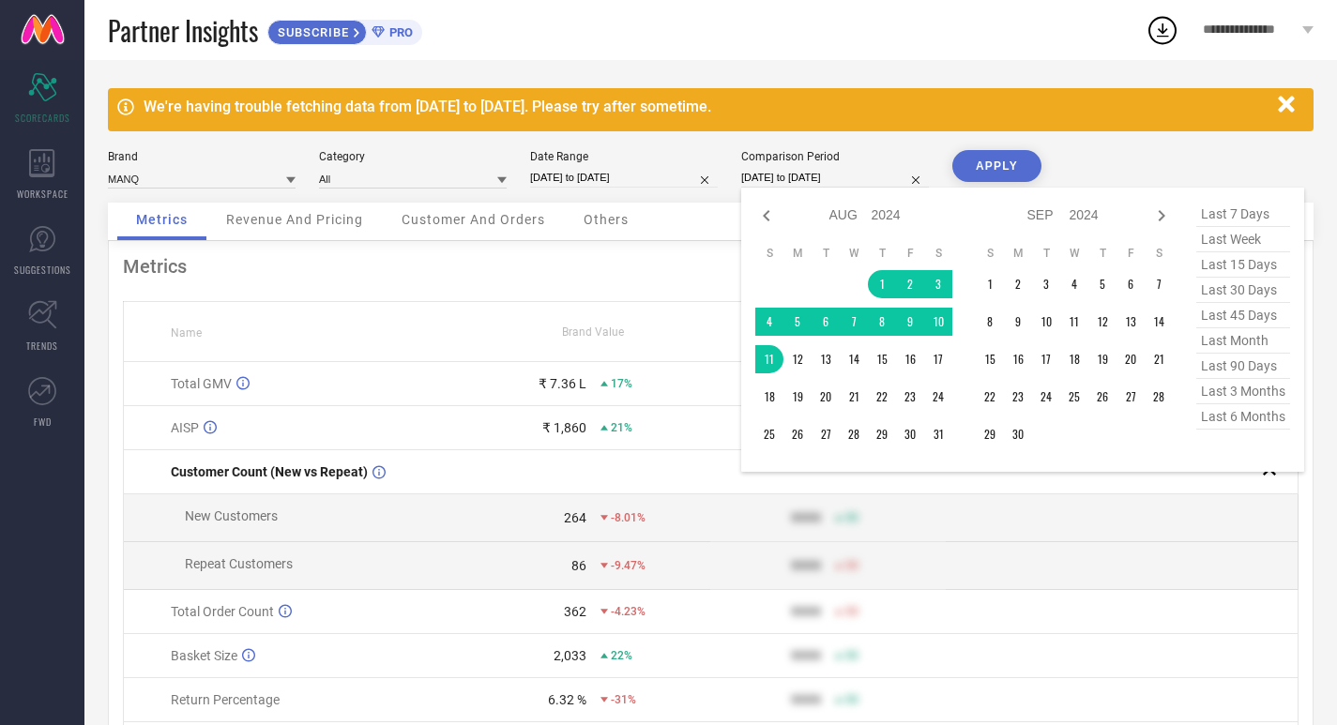  What do you see at coordinates (910, 434) in the screenshot?
I see `td: Fri Aug 30 2024` at bounding box center [910, 434].